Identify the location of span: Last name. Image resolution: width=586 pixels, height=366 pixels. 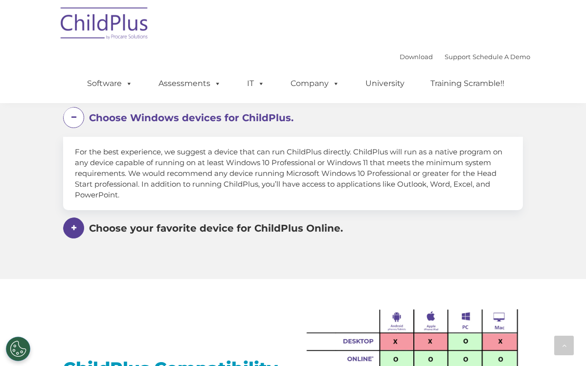
(244, 60).